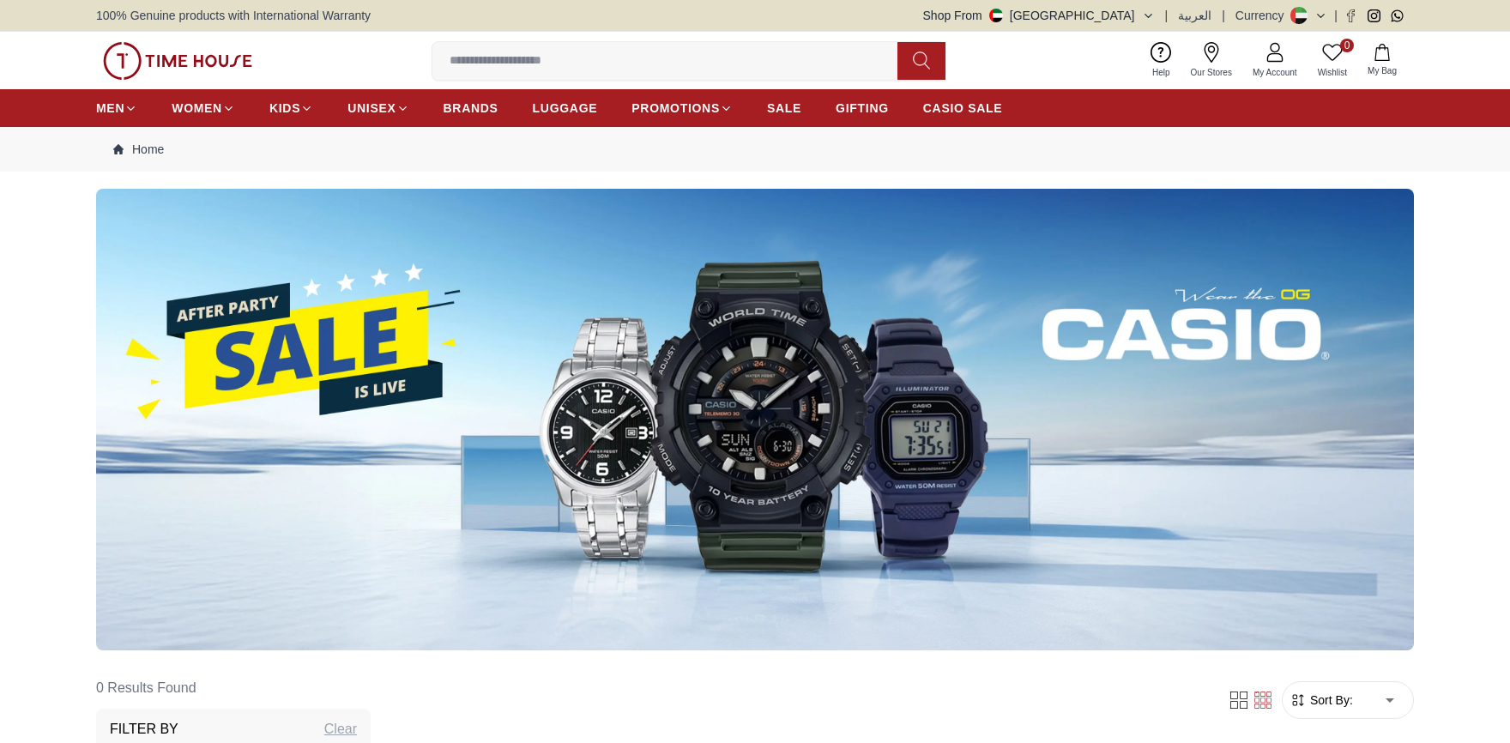 The image size is (1510, 743). Describe the element at coordinates (1211, 60) in the screenshot. I see `a: Our Stores` at that location.